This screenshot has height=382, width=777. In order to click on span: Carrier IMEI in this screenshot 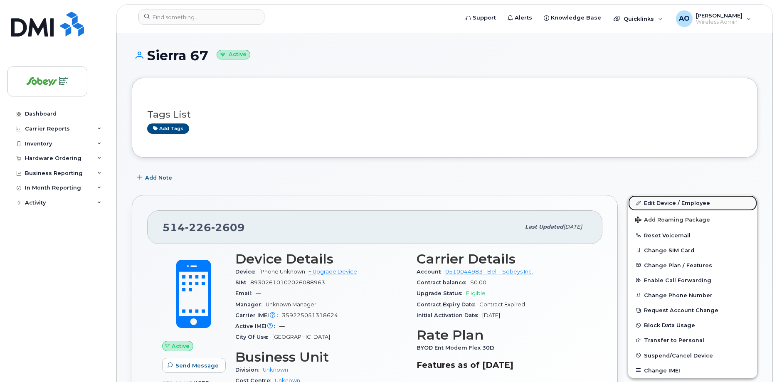, I will do `click(259, 315)`.